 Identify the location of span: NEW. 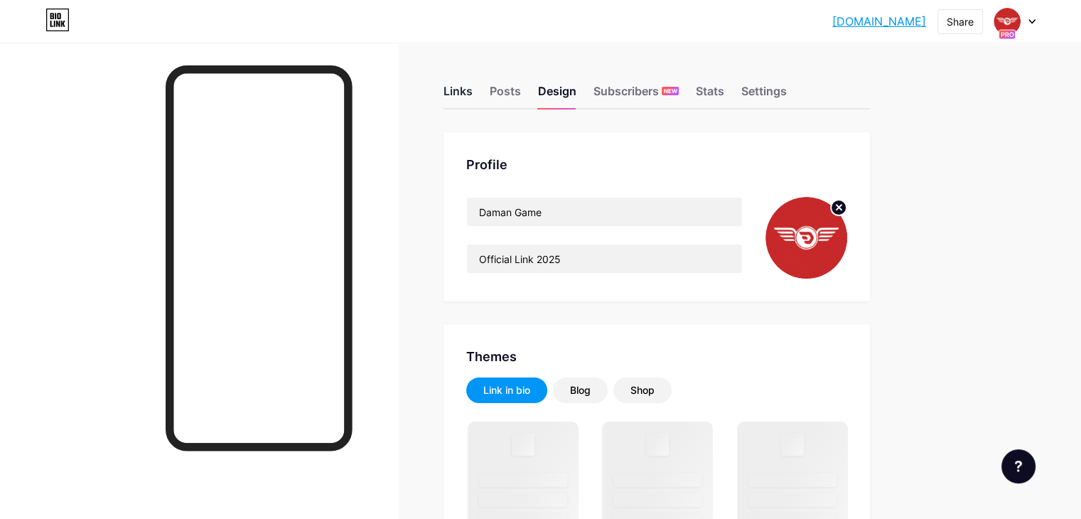
(670, 91).